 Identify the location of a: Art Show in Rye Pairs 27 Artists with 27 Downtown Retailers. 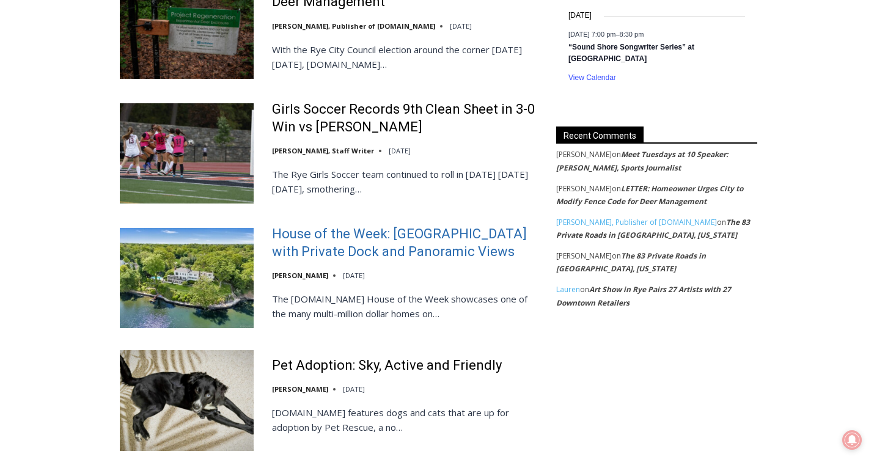
(643, 296).